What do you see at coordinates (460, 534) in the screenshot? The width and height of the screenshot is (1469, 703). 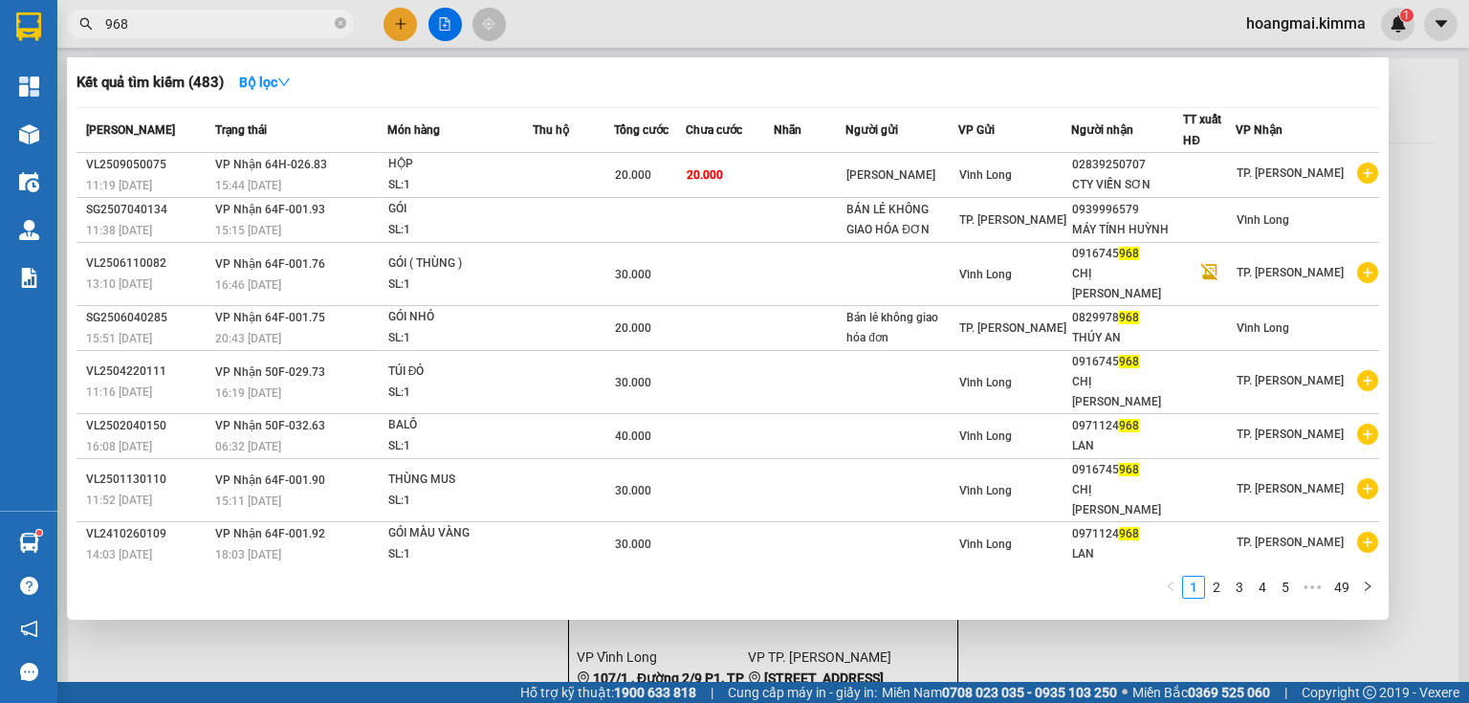 I see `div: GÓI MÀU VÀNG` at bounding box center [460, 534].